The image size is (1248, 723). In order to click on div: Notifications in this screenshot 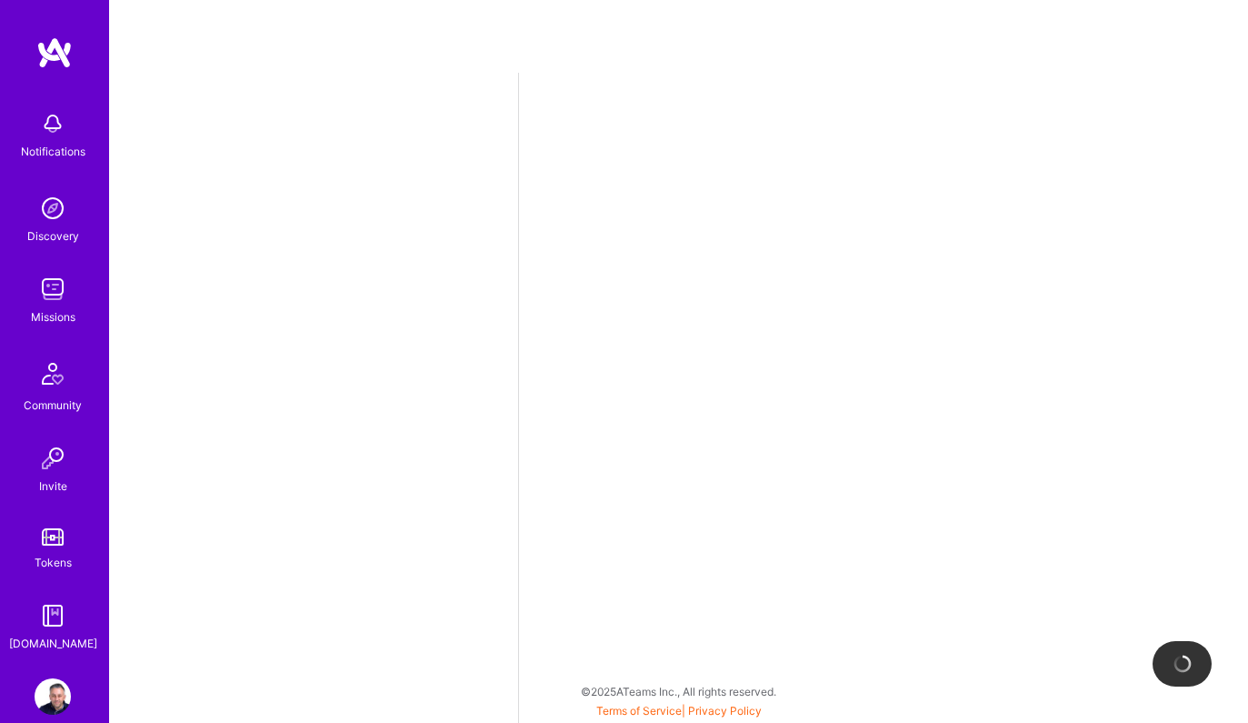, I will do `click(53, 151)`.